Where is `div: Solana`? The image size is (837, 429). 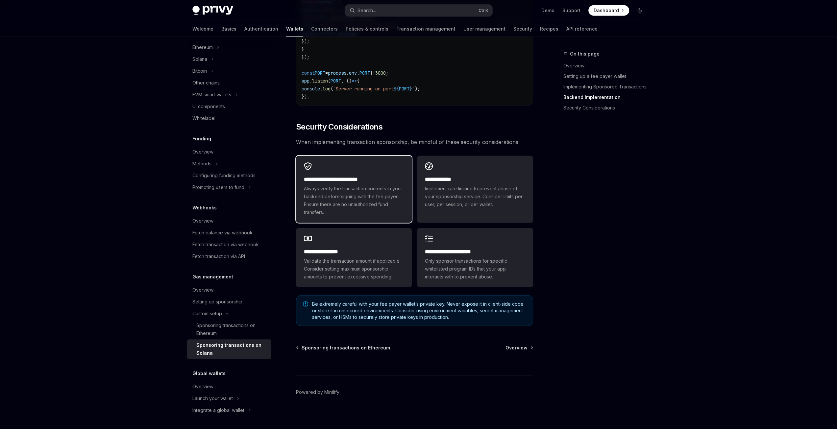
div: Solana is located at coordinates (200, 59).